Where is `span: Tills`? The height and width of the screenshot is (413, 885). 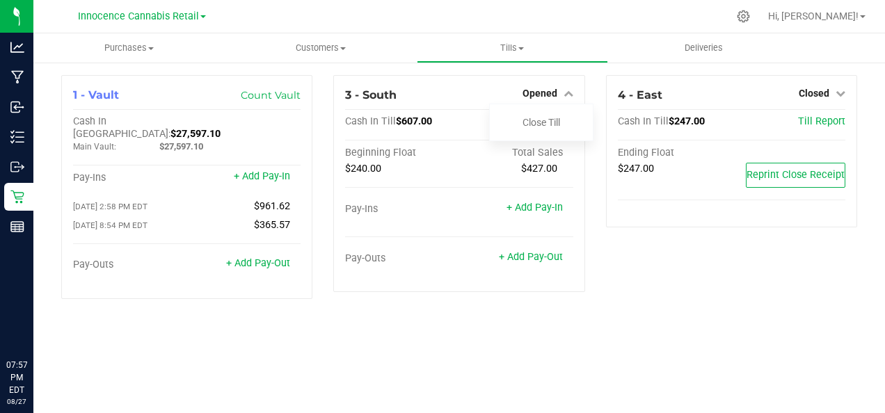 span: Tills is located at coordinates (512, 48).